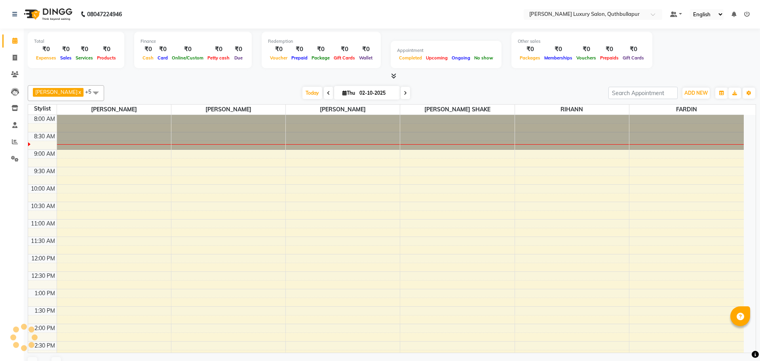 Image resolution: width=760 pixels, height=361 pixels. Describe the element at coordinates (643, 93) in the screenshot. I see `input: Search Appointment` at that location.